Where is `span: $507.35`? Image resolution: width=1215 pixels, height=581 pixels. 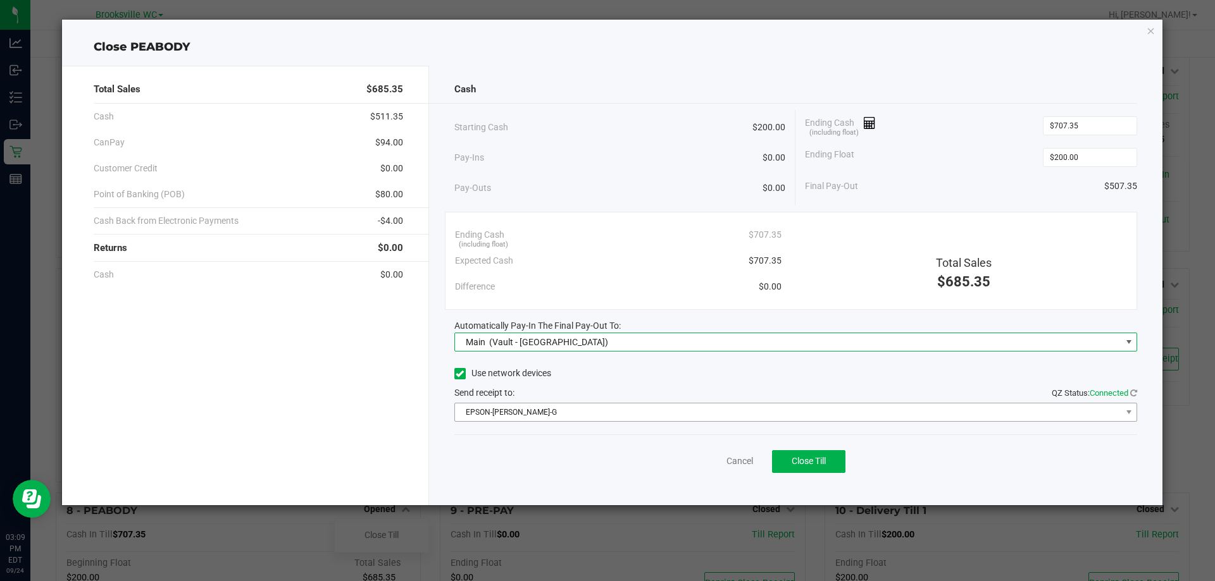
span: $507.35 is located at coordinates (1120, 186).